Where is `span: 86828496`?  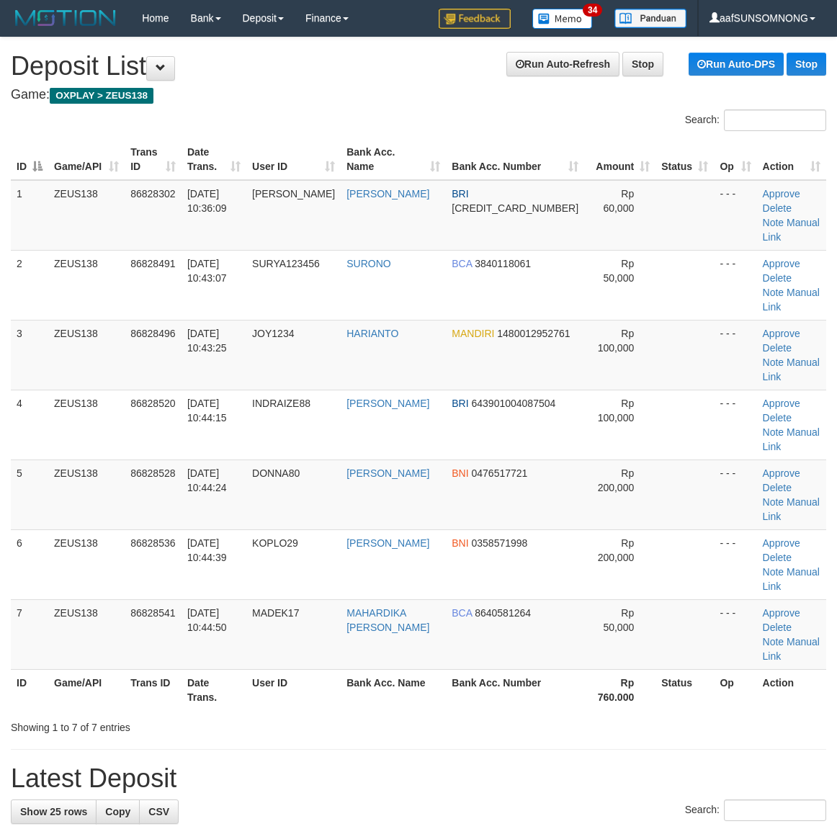
span: 86828496 is located at coordinates (153, 333).